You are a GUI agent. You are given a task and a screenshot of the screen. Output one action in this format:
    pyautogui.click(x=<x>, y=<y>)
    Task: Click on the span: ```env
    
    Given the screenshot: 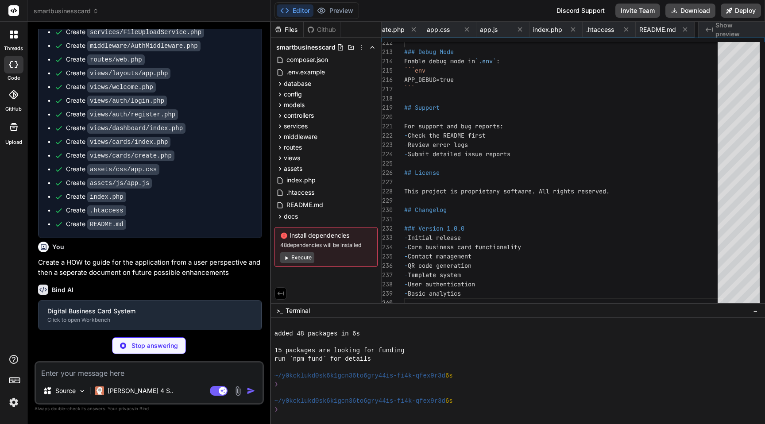 What is the action you would take?
    pyautogui.click(x=415, y=70)
    